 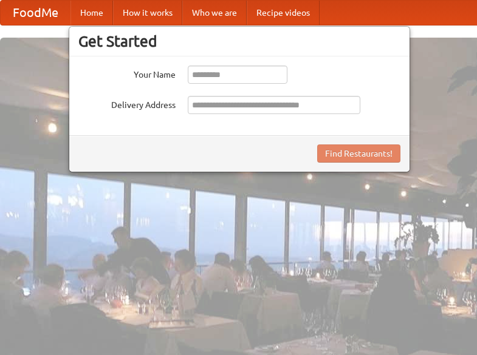 What do you see at coordinates (35, 13) in the screenshot?
I see `a: FoodMe` at bounding box center [35, 13].